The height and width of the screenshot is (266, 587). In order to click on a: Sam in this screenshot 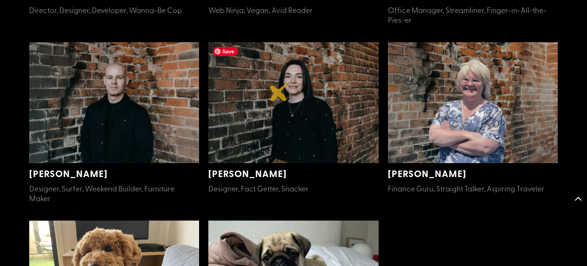, I will do `click(114, 103)`.